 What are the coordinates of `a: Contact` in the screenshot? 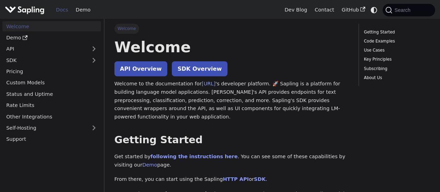 It's located at (325, 10).